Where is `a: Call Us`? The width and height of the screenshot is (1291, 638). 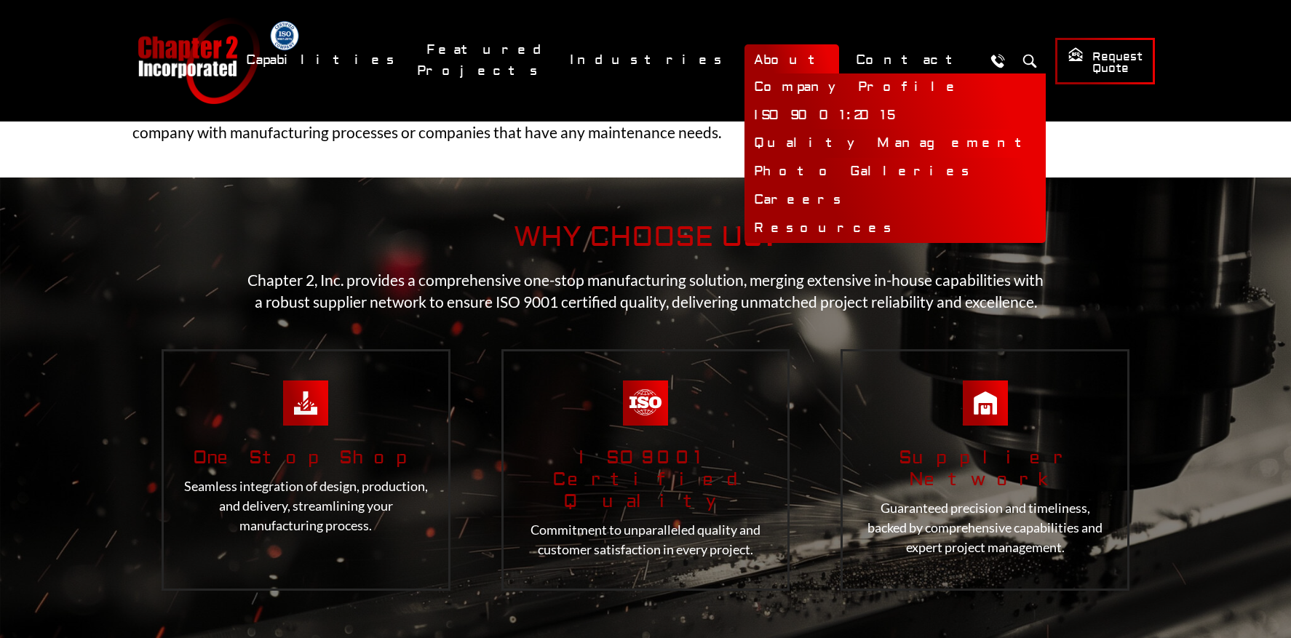 a: Call Us is located at coordinates (997, 60).